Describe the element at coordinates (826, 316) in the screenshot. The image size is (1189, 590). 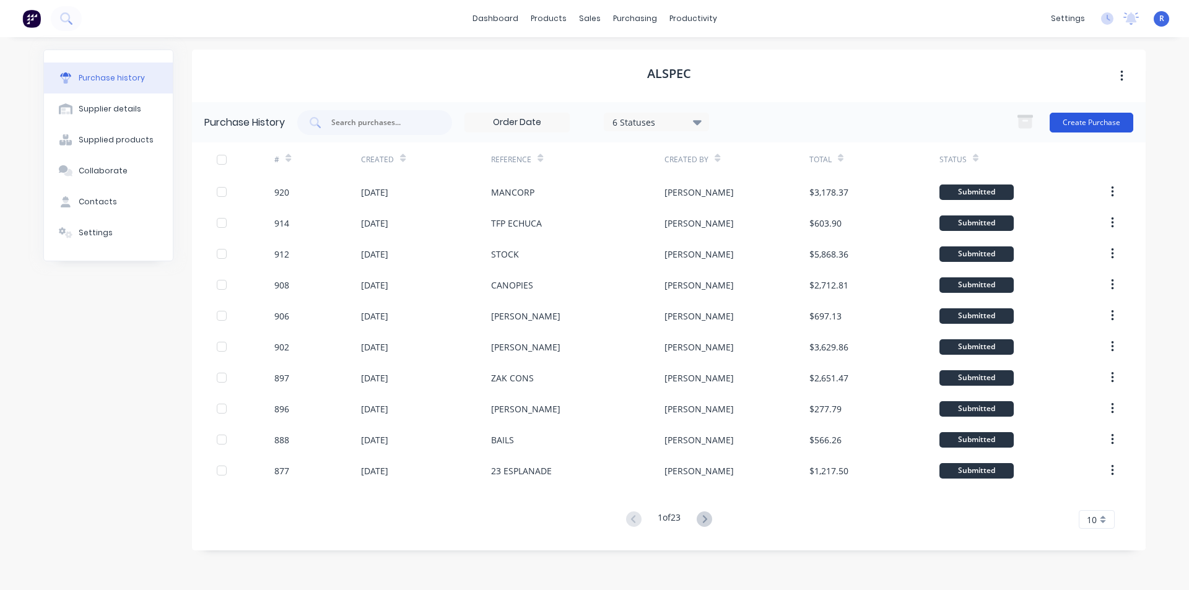
I see `div: $697.13` at that location.